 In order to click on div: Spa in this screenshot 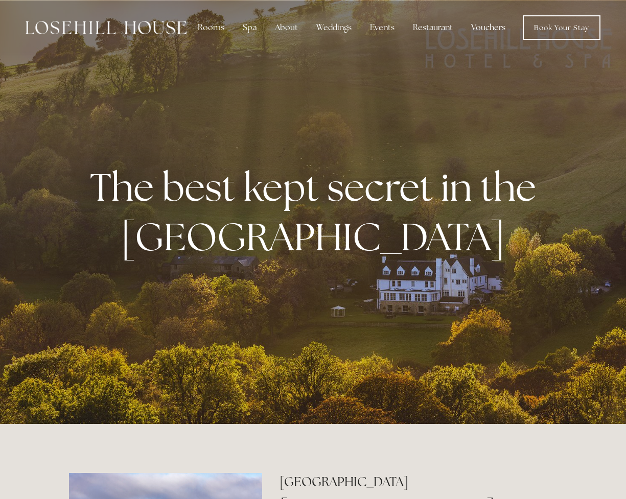, I will do `click(249, 28)`.